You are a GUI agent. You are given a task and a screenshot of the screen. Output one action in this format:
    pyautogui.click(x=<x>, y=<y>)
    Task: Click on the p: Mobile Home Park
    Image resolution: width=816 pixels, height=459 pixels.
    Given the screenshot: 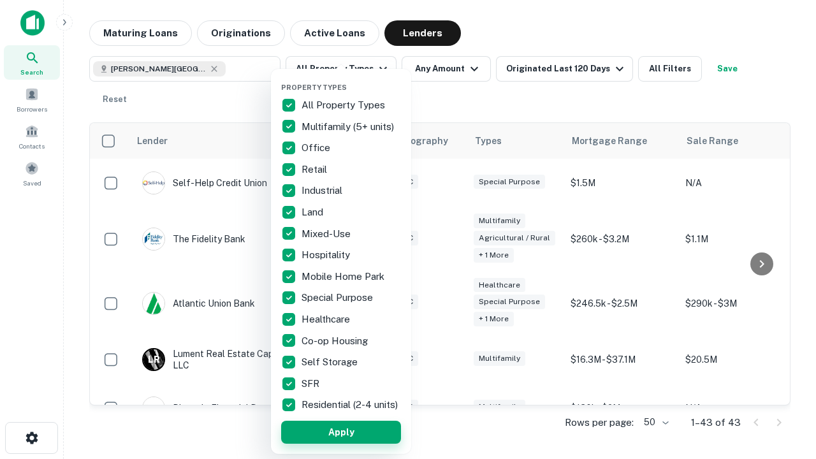 What is the action you would take?
    pyautogui.click(x=344, y=277)
    